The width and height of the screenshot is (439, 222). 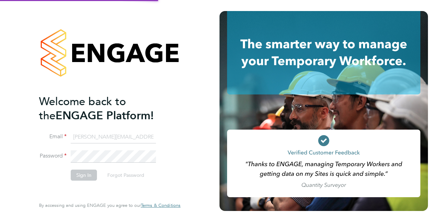 What do you see at coordinates (126, 175) in the screenshot?
I see `button: Forgot Password` at bounding box center [126, 175].